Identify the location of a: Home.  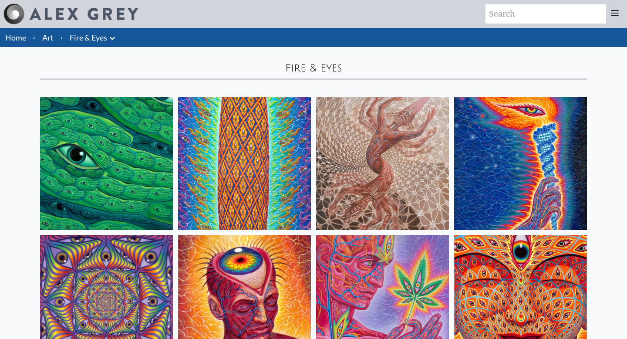
(16, 37).